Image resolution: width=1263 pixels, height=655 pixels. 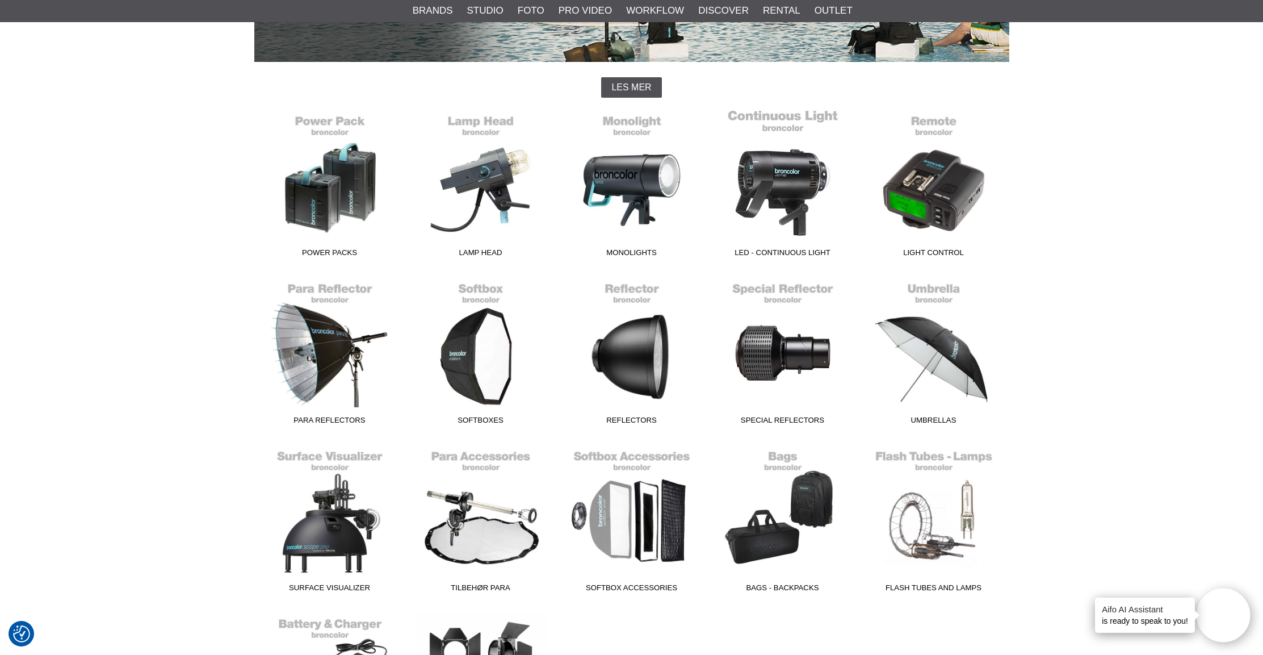 What do you see at coordinates (631, 87) in the screenshot?
I see `span: Les mer` at bounding box center [631, 87].